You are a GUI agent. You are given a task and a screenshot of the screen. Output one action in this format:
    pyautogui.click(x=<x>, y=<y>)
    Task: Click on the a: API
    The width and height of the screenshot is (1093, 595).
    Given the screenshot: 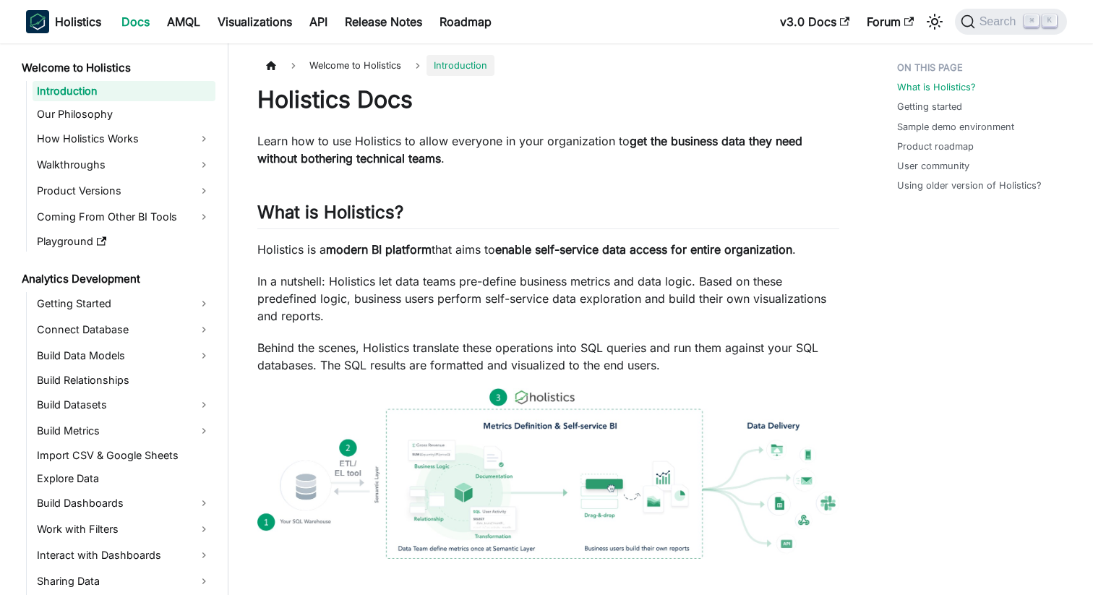 What is the action you would take?
    pyautogui.click(x=318, y=22)
    